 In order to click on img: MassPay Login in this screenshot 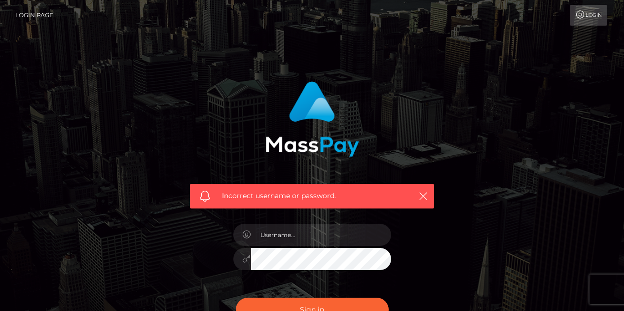, I will do `click(312, 119)`.